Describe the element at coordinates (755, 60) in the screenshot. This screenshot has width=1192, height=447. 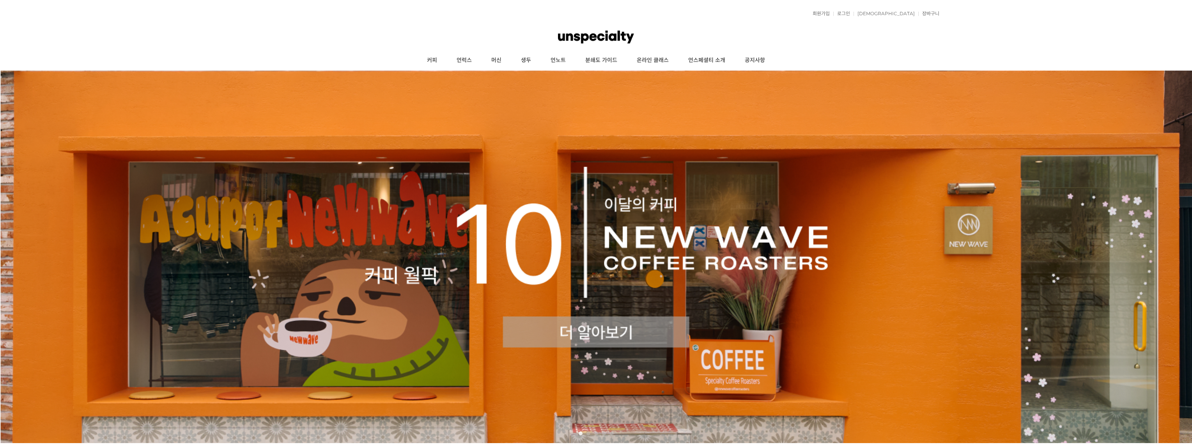
I see `a: 공지사항` at that location.